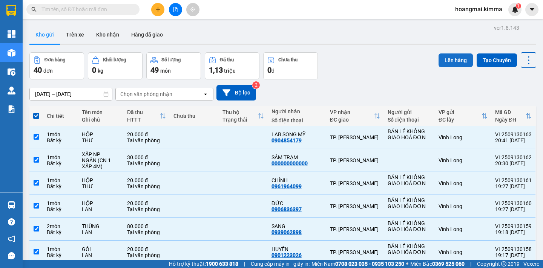 The image size is (543, 268). What do you see at coordinates (290, 164) in the screenshot?
I see `div: 000000000000` at bounding box center [290, 164].